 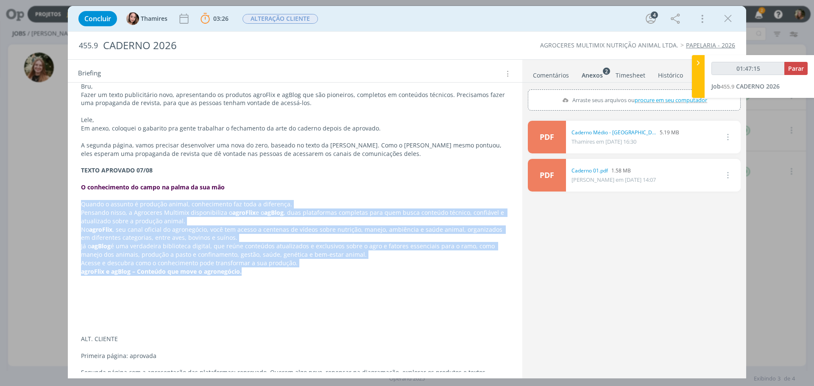 I want to click on span: Briefing, so click(x=89, y=74).